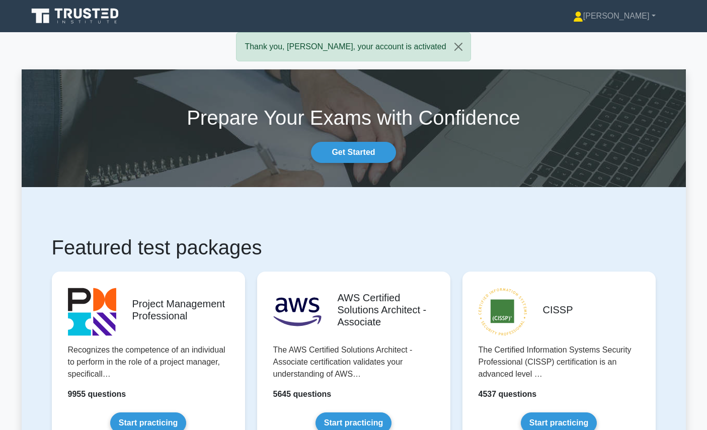  What do you see at coordinates (458, 47) in the screenshot?
I see `button: Close` at bounding box center [458, 47].